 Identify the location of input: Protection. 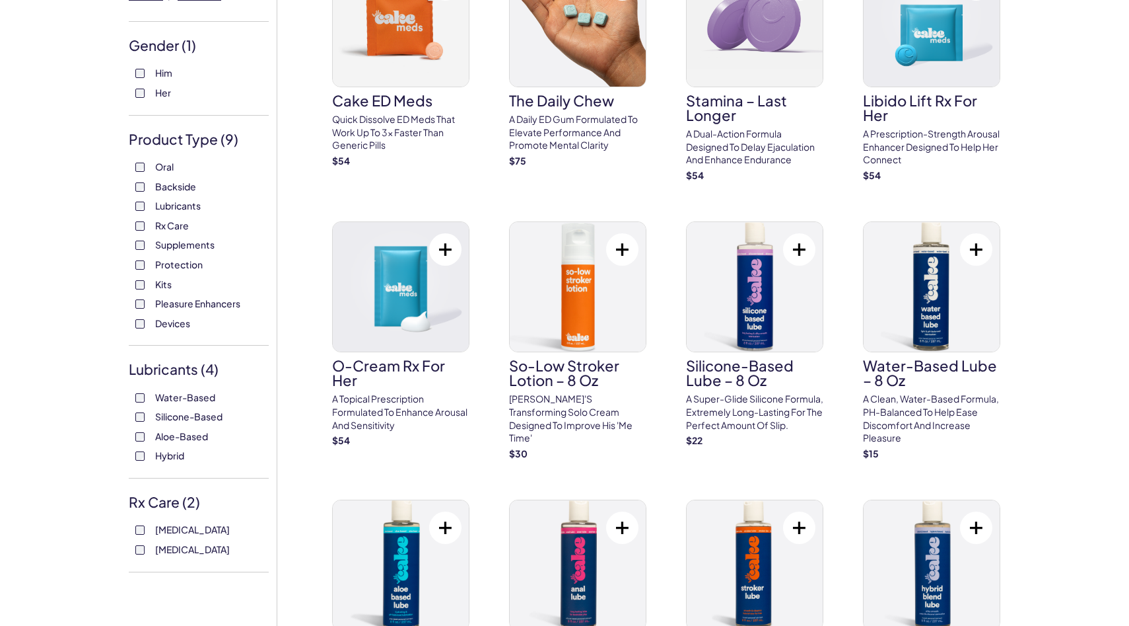
(140, 265).